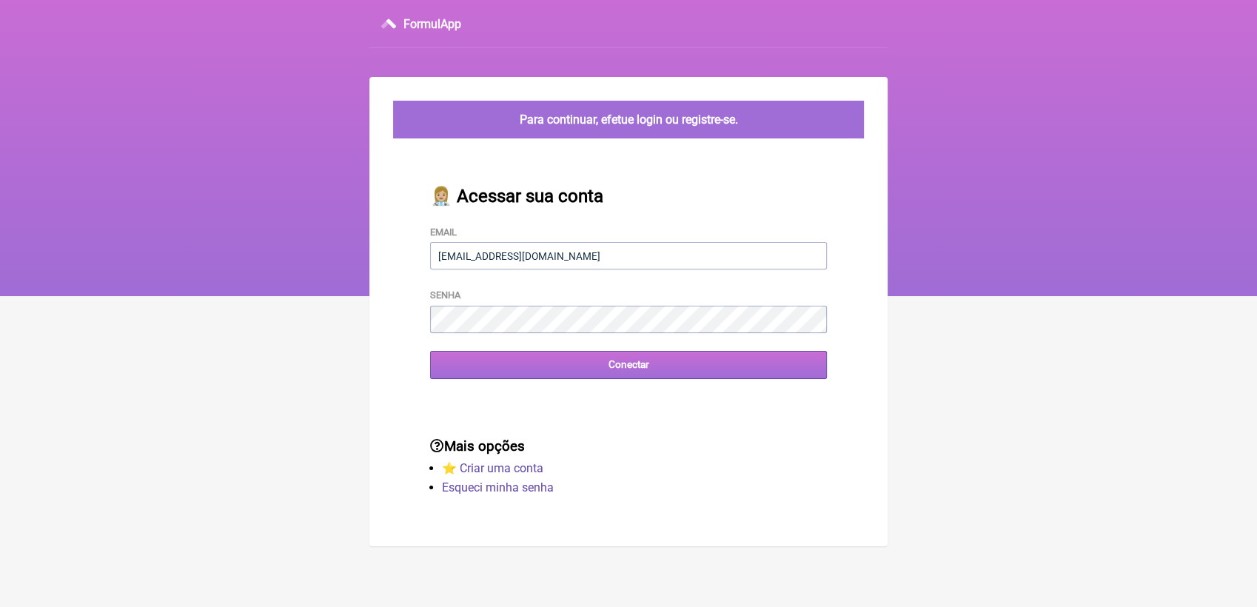 The width and height of the screenshot is (1257, 607). I want to click on h3: FormulApp, so click(432, 24).